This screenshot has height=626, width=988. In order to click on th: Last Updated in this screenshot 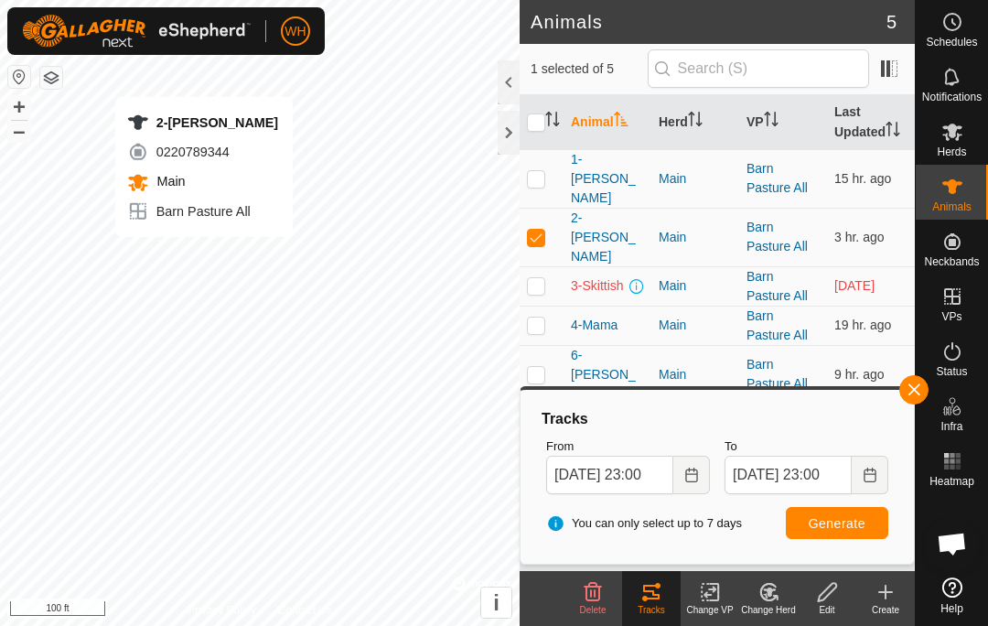, I will do `click(871, 123)`.